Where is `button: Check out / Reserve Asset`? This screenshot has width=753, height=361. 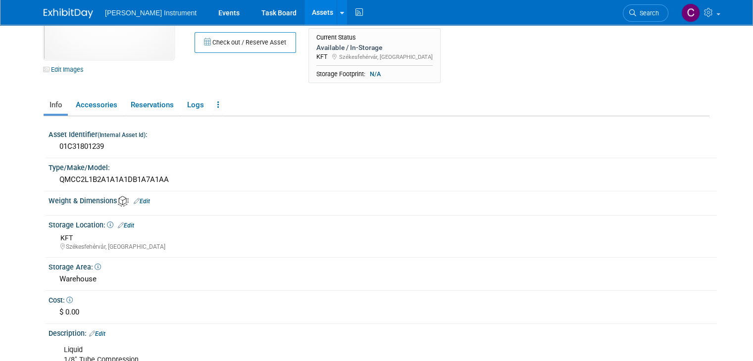 button: Check out / Reserve Asset is located at coordinates (245, 43).